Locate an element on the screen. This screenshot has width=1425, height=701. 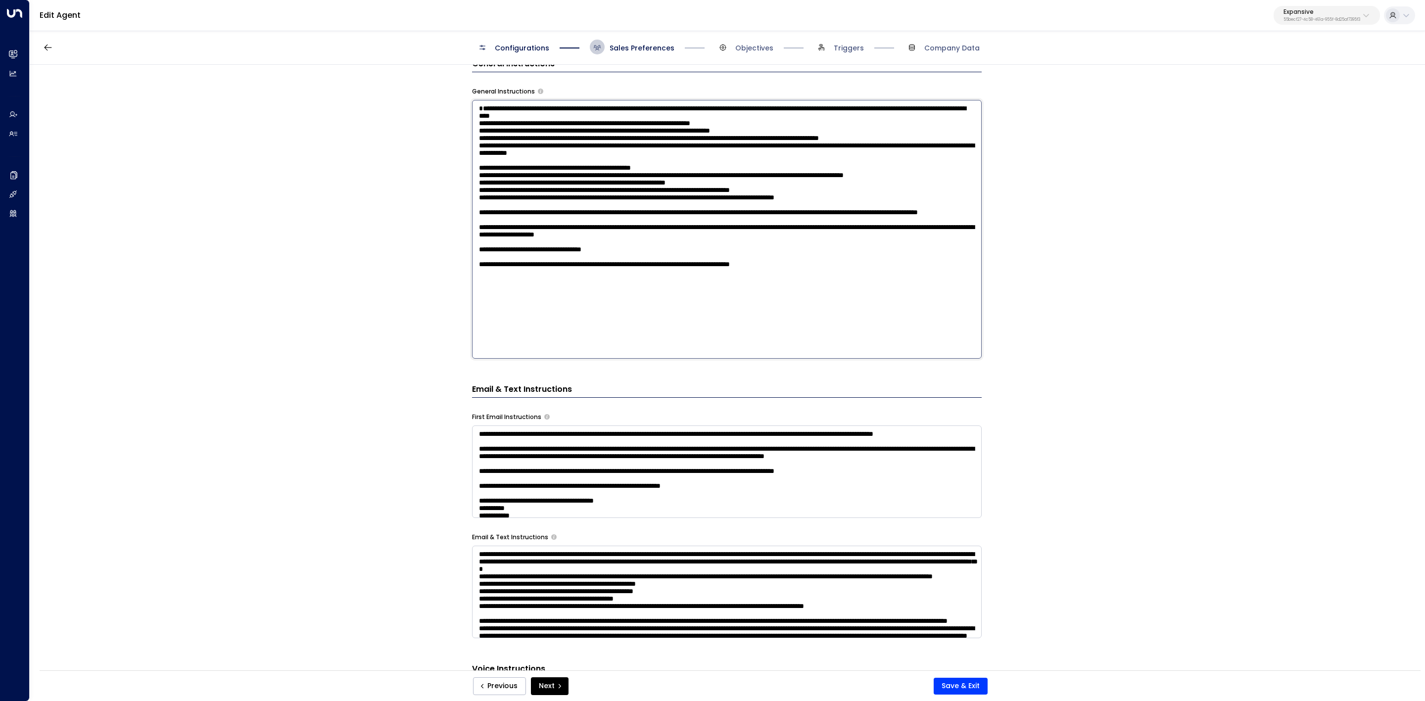
span: Sales Preferences is located at coordinates (642, 48).